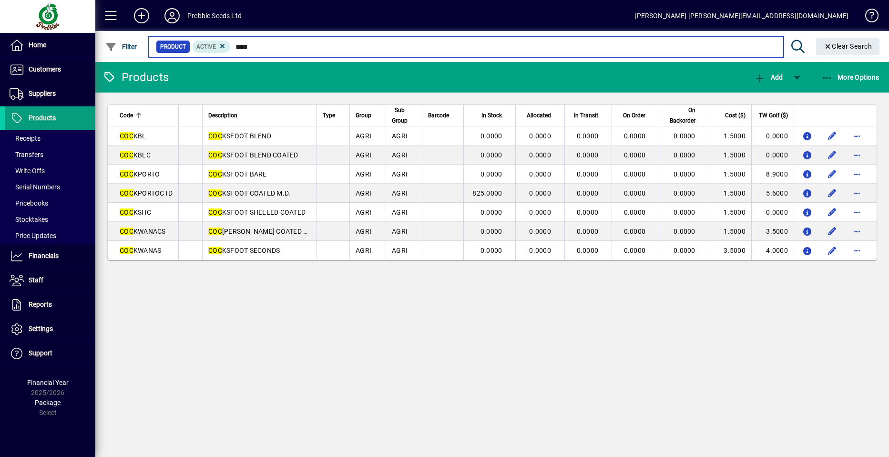 The image size is (889, 457). Describe the element at coordinates (541, 115) in the screenshot. I see `div: Allocated` at that location.